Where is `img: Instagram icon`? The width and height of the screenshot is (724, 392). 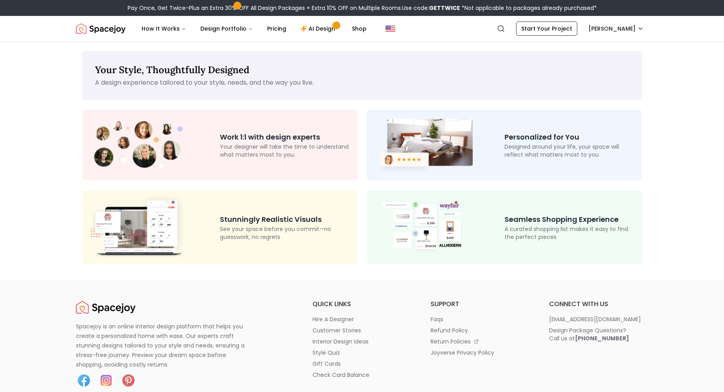
img: Instagram icon is located at coordinates (106, 380).